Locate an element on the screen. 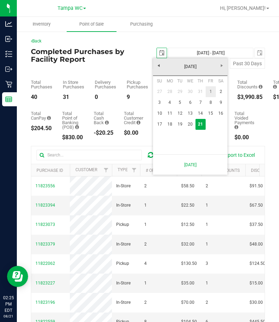  div: Total Voided Payments is located at coordinates (244, 120).